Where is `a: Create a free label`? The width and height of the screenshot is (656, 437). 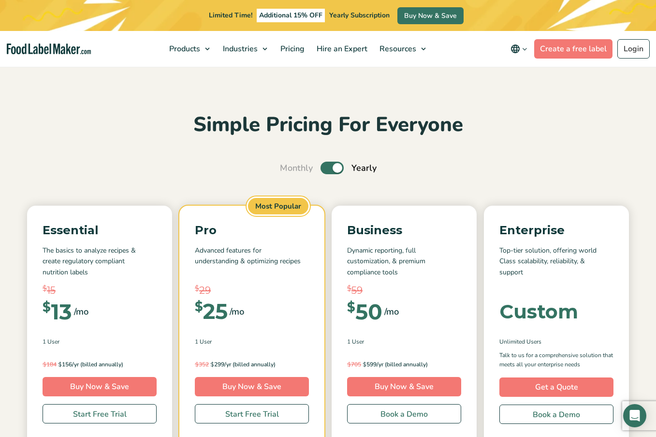 a: Create a free label is located at coordinates (573, 49).